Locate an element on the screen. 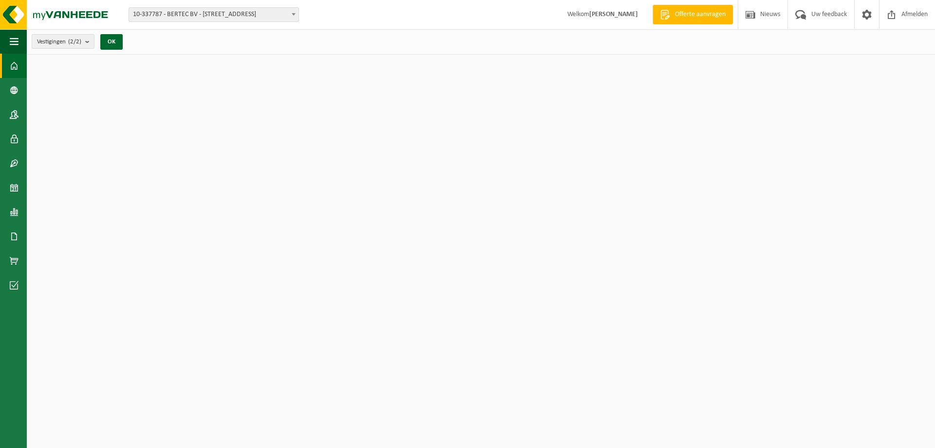  span: Offerte aanvragen is located at coordinates (700, 15).